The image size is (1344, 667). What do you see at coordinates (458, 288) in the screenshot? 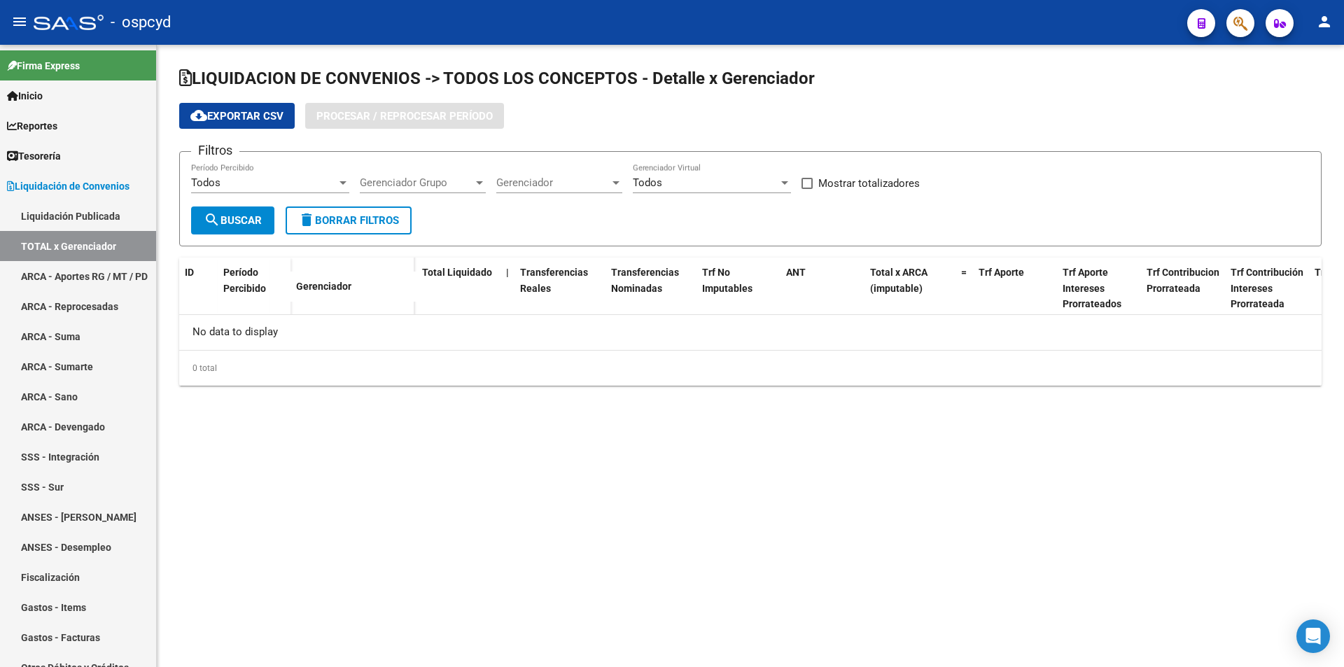
I see `datatable-header-cell: Total Liquidado` at bounding box center [458, 288].